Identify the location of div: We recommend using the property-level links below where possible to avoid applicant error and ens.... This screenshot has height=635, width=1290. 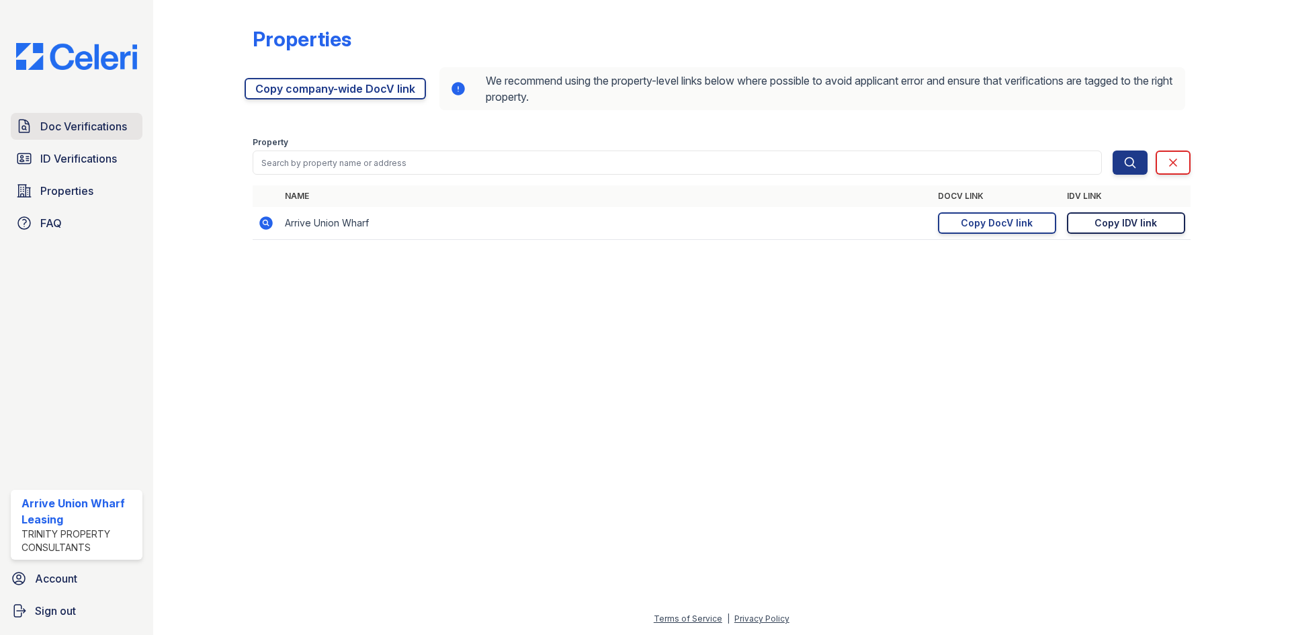
(812, 89).